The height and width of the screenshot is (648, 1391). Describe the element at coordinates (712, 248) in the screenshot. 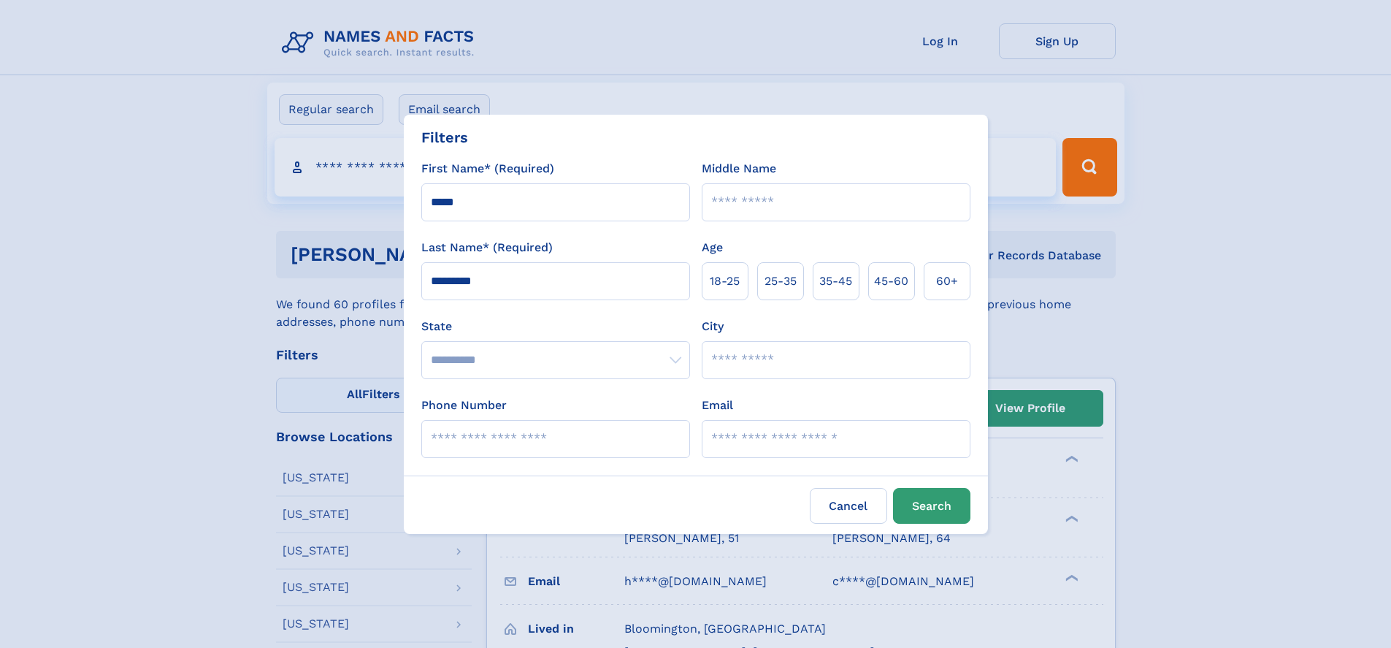

I see `label: Age` at that location.